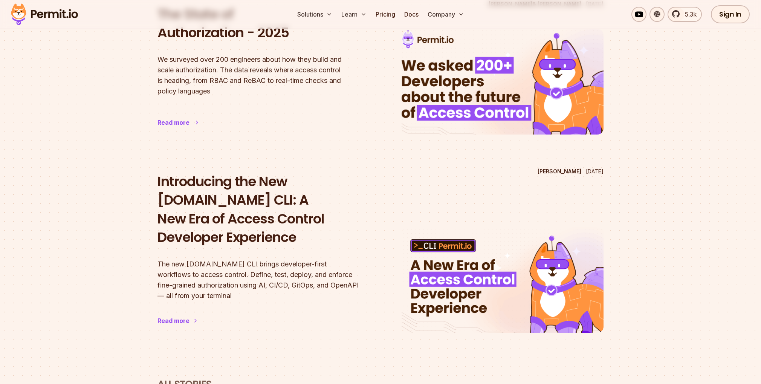  I want to click on button: Learn, so click(354, 14).